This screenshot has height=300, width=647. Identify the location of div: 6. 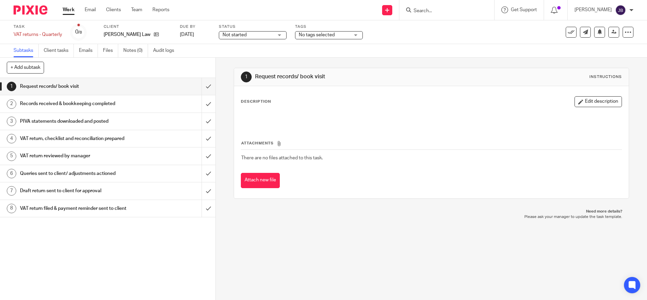
(12, 173).